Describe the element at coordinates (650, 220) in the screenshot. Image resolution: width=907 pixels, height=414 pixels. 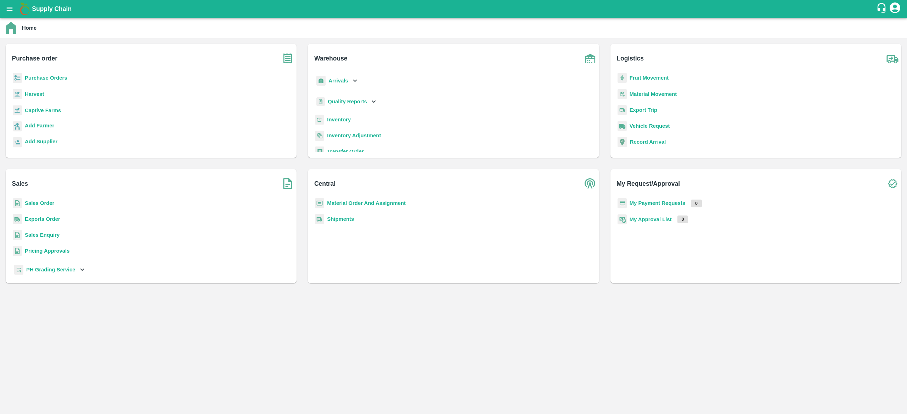
I see `a: My Approval List` at that location.